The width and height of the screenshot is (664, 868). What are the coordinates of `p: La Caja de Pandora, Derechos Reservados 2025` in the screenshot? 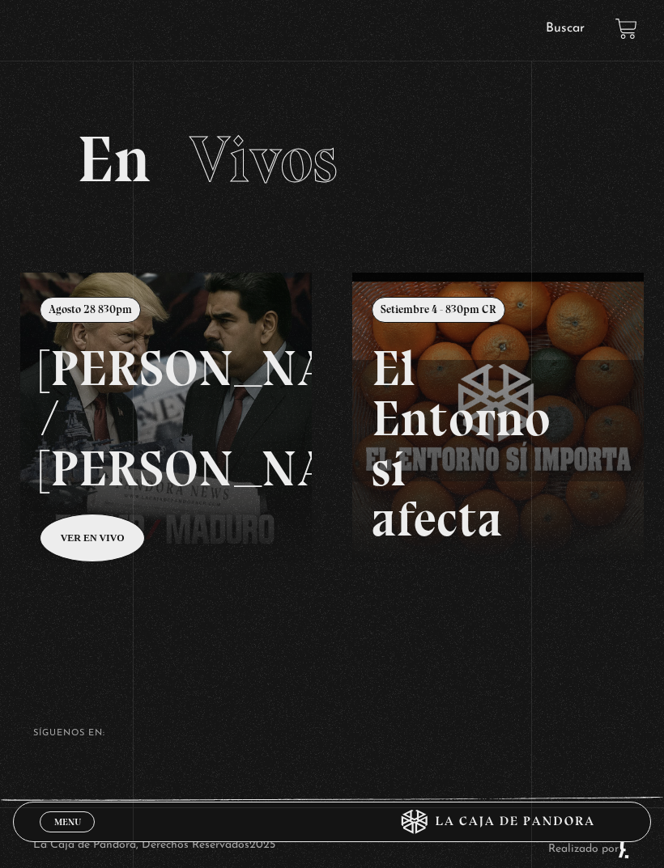 It's located at (154, 847).